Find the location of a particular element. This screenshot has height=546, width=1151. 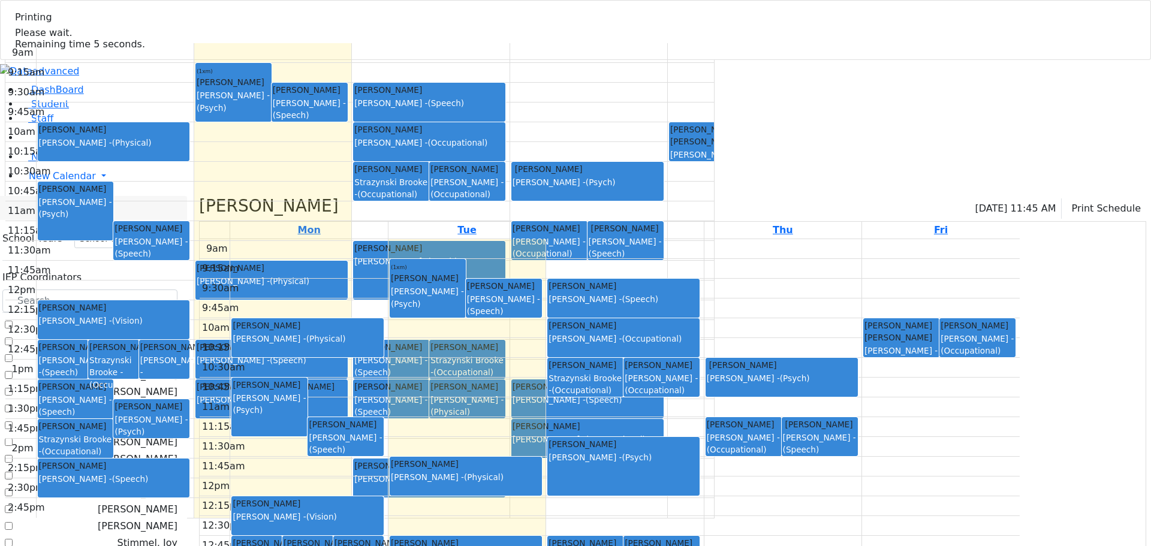

div: 1:30pm is located at coordinates (26, 409).